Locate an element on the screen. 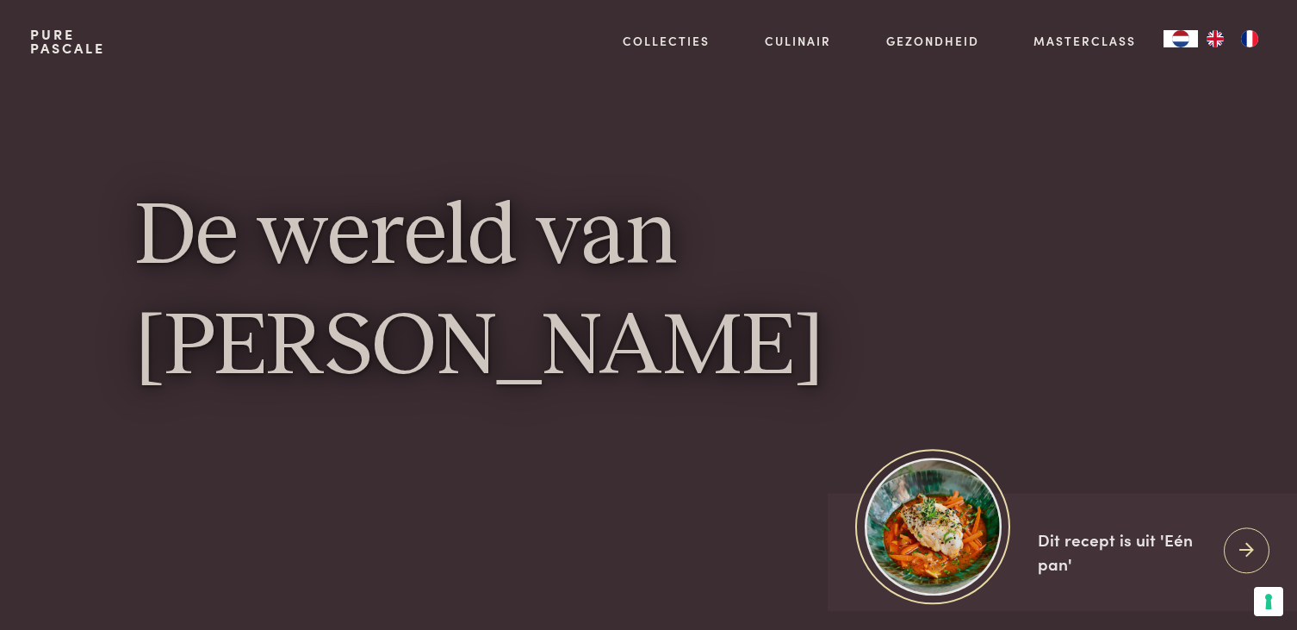 Image resolution: width=1297 pixels, height=630 pixels. a: PurePascale is located at coordinates (67, 41).